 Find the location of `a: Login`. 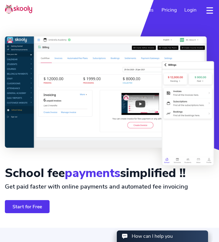

a: Login is located at coordinates (190, 10).